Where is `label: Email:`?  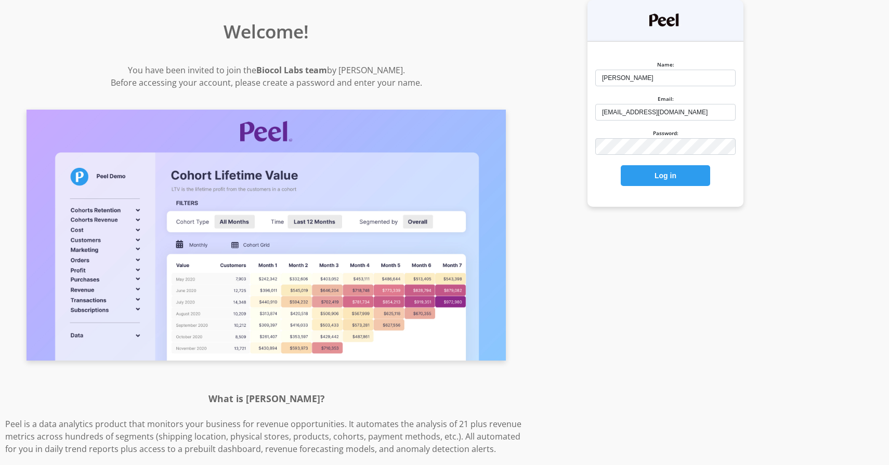 label: Email: is located at coordinates (666, 99).